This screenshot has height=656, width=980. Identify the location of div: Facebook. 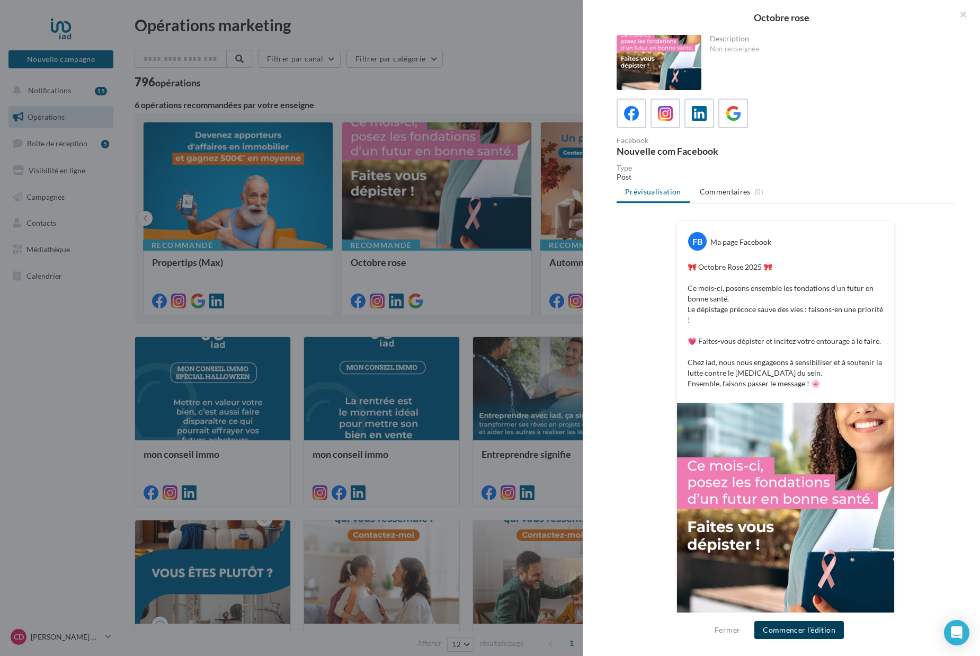
(699, 140).